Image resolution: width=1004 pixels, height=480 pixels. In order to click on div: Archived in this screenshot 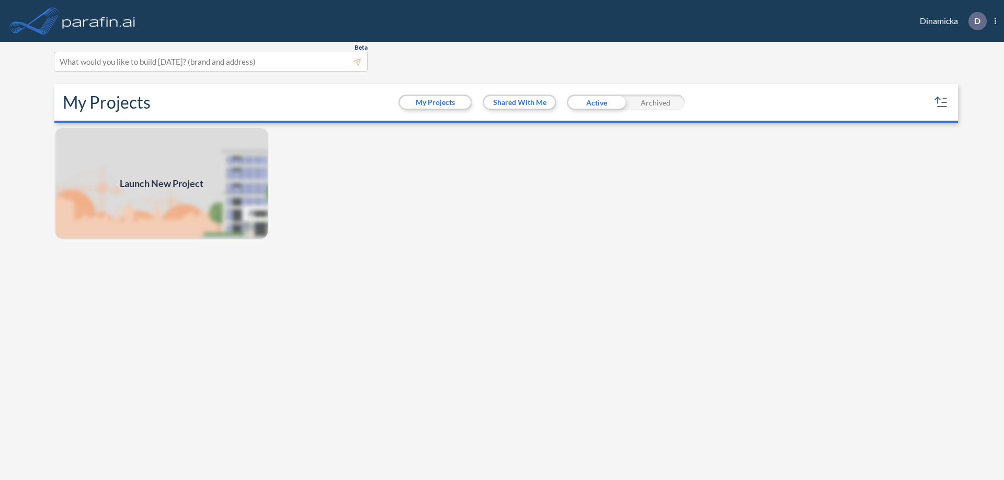, I will do `click(655, 102)`.